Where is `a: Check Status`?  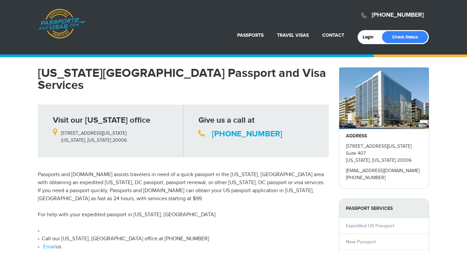 a: Check Status is located at coordinates (405, 37).